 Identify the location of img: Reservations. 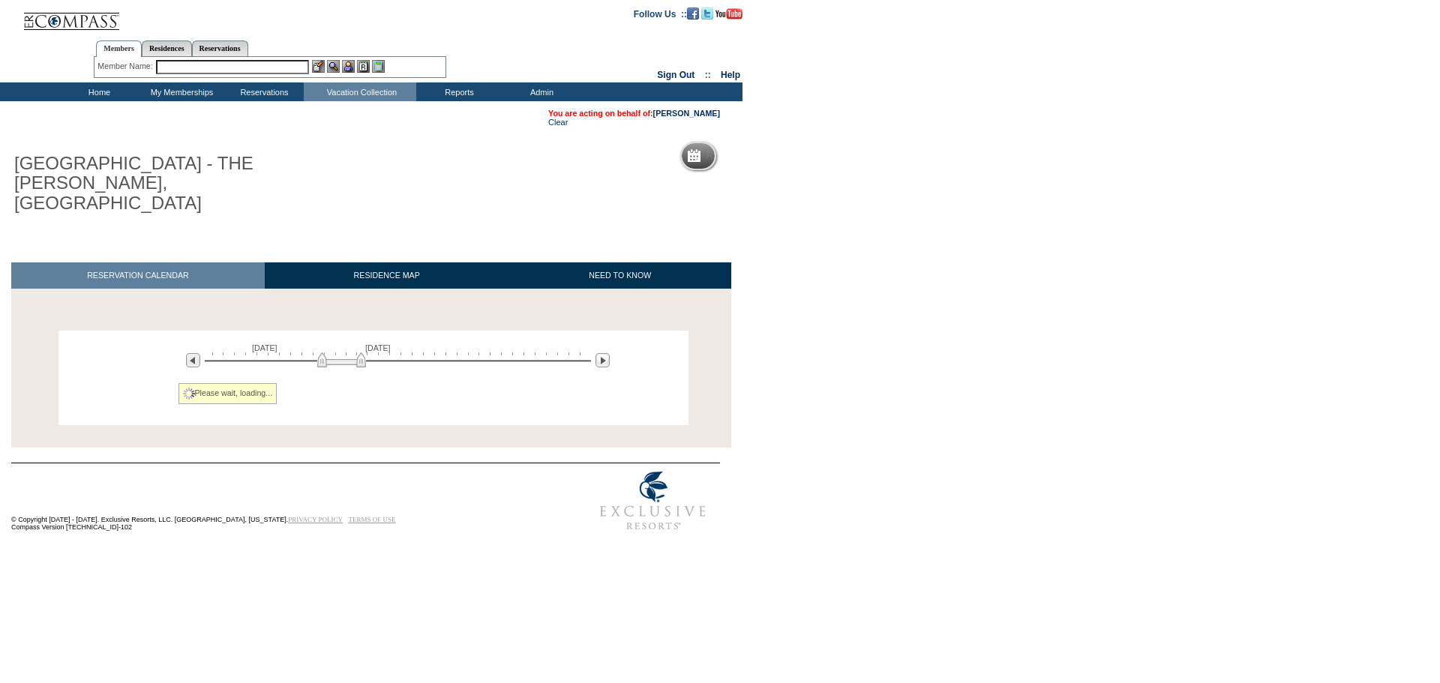
(363, 66).